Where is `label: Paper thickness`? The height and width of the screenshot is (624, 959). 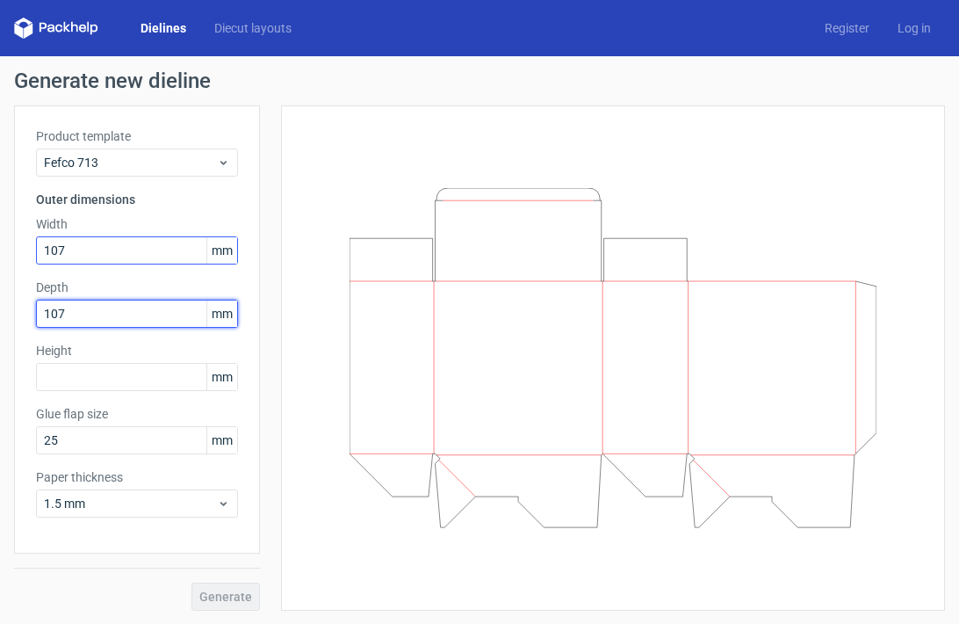 label: Paper thickness is located at coordinates (137, 477).